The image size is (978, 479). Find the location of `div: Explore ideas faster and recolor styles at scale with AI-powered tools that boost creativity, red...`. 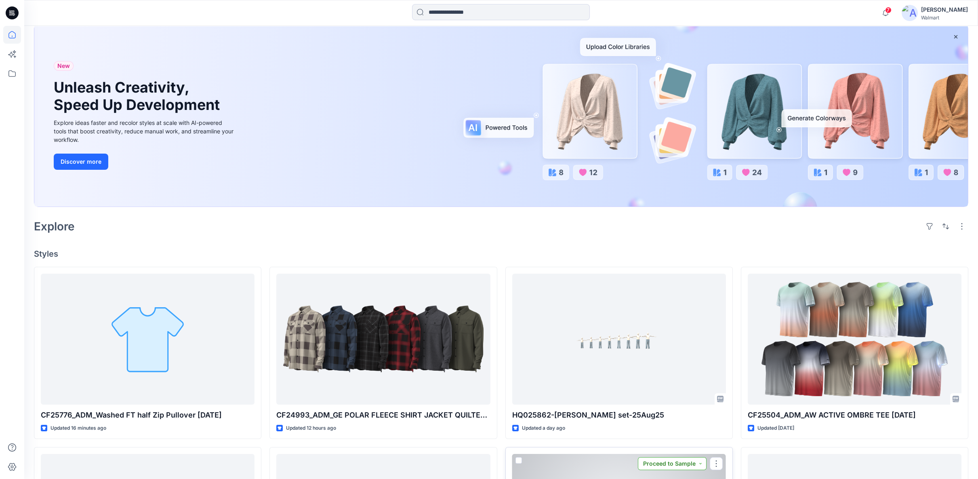

div: Explore ideas faster and recolor styles at scale with AI-powered tools that boost creativity, red... is located at coordinates (145, 131).